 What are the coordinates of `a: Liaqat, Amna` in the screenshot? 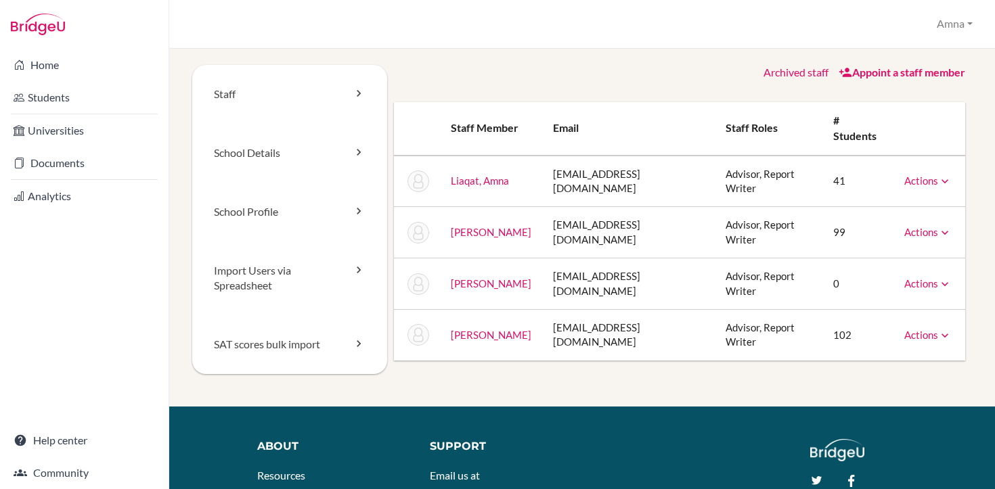 It's located at (480, 181).